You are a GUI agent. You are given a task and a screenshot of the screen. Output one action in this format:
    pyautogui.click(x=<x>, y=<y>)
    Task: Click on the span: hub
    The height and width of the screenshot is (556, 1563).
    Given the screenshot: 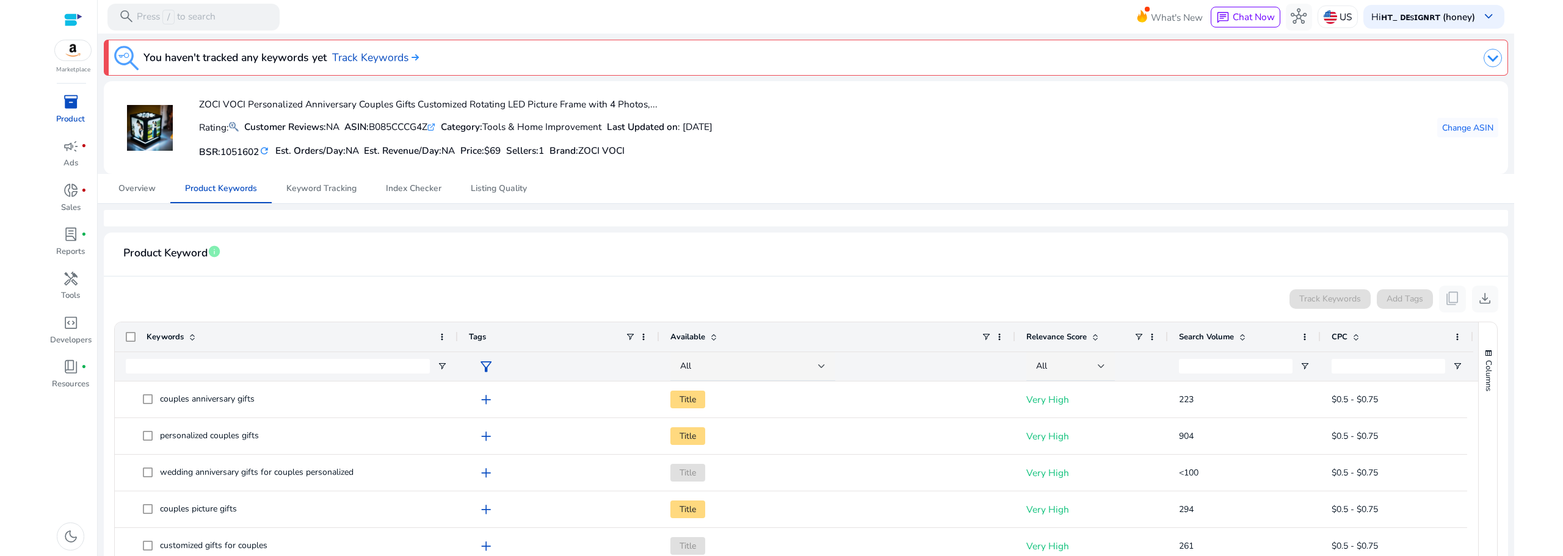 What is the action you would take?
    pyautogui.click(x=1298, y=16)
    